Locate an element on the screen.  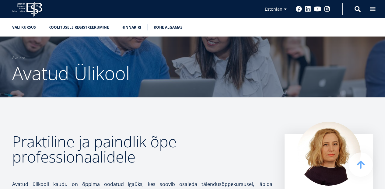
span: Avatud Ülikool is located at coordinates (71, 73).